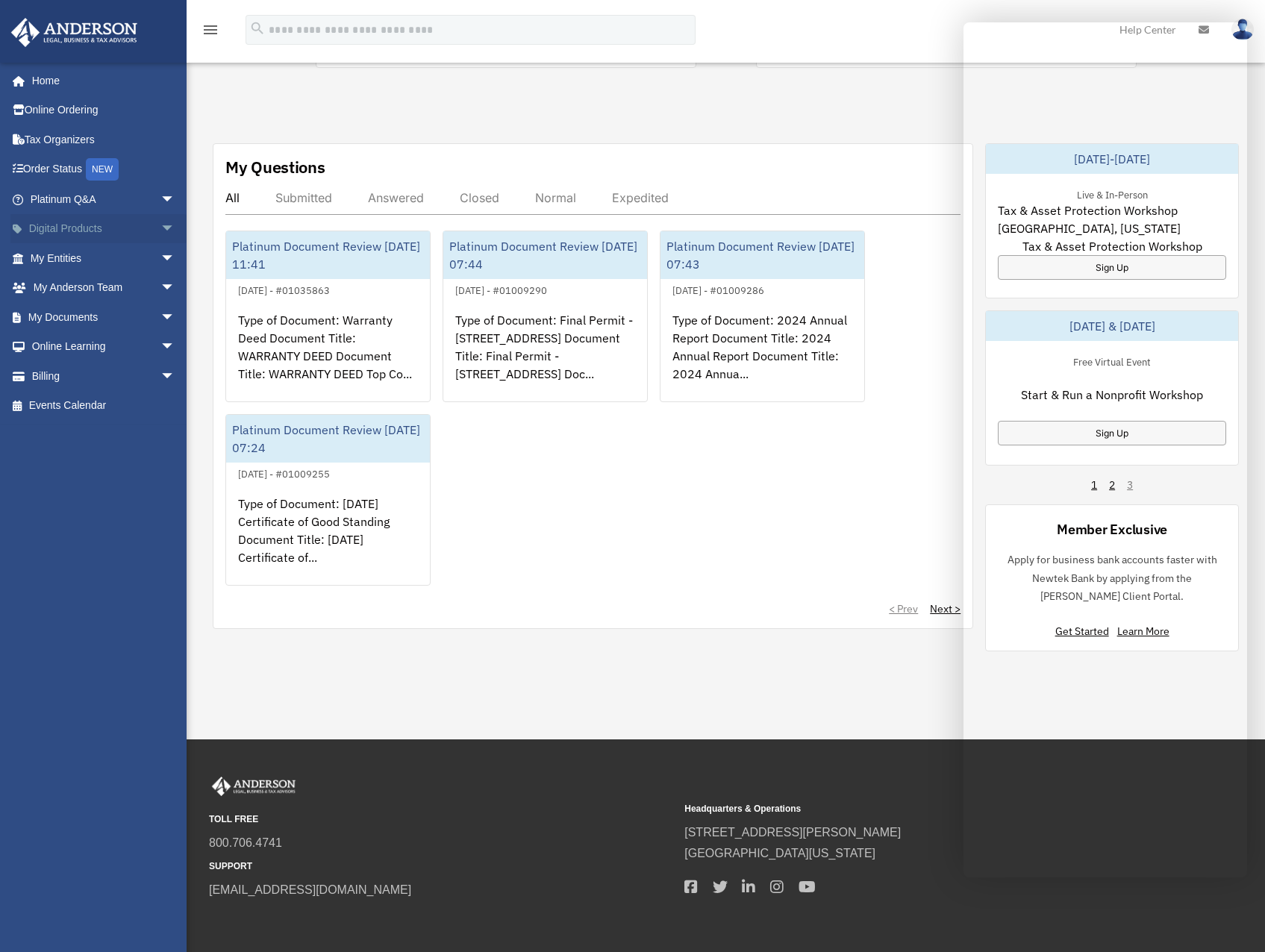 Image resolution: width=1265 pixels, height=952 pixels. I want to click on div: Normal, so click(555, 198).